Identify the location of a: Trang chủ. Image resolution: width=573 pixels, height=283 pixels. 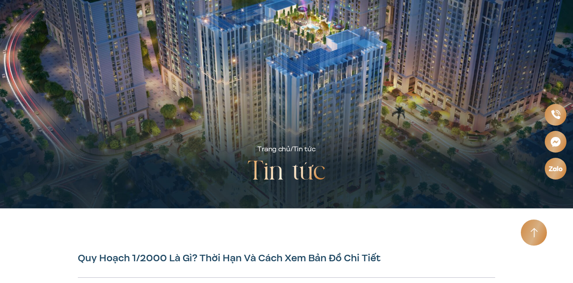
(274, 149).